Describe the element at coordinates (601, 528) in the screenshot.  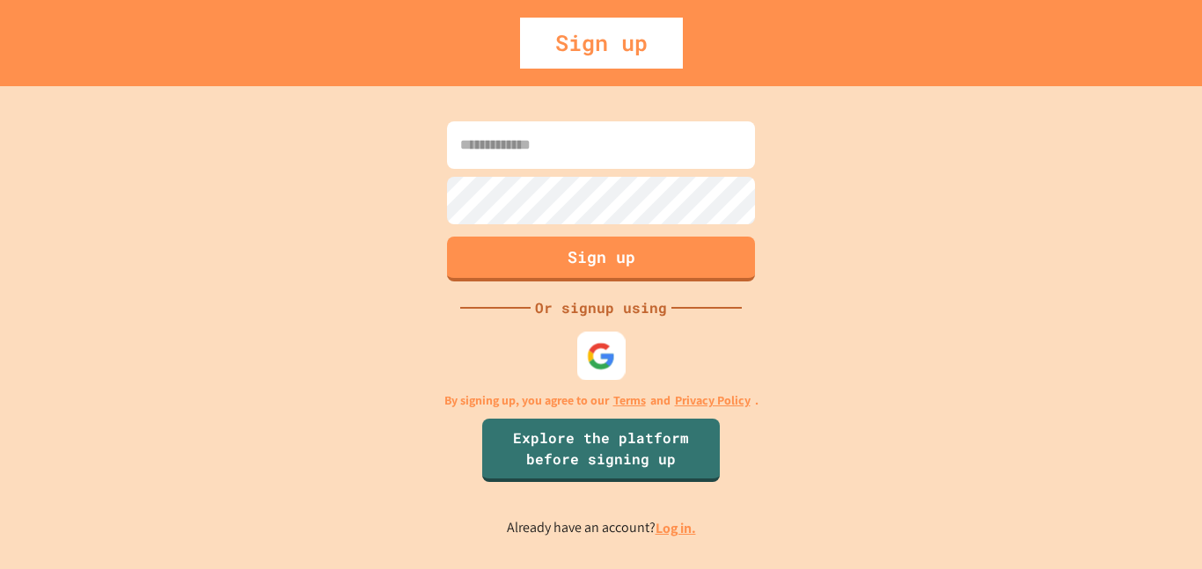
I see `p: Already have an account?` at that location.